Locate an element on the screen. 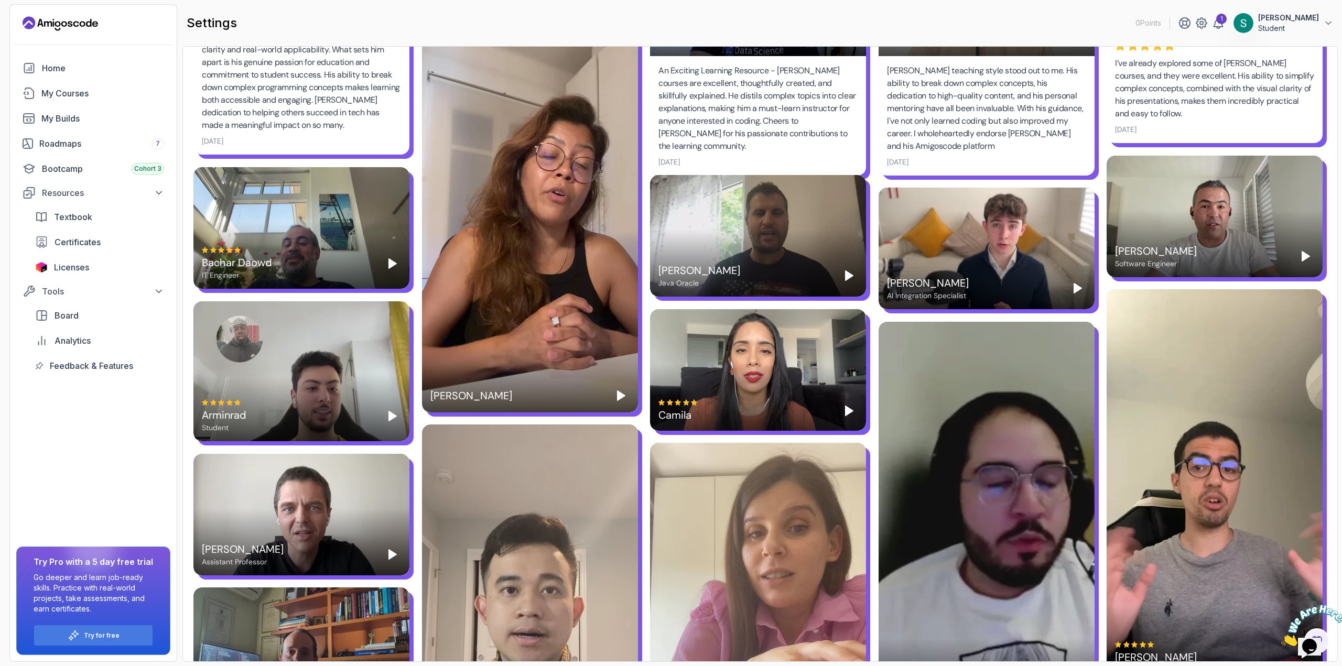 The width and height of the screenshot is (1342, 666). p: Try for free is located at coordinates (102, 636).